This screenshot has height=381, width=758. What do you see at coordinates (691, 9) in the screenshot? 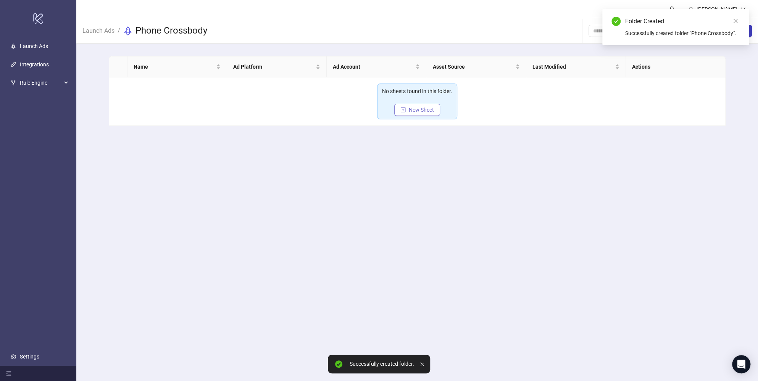
I see `span: user` at bounding box center [691, 9].